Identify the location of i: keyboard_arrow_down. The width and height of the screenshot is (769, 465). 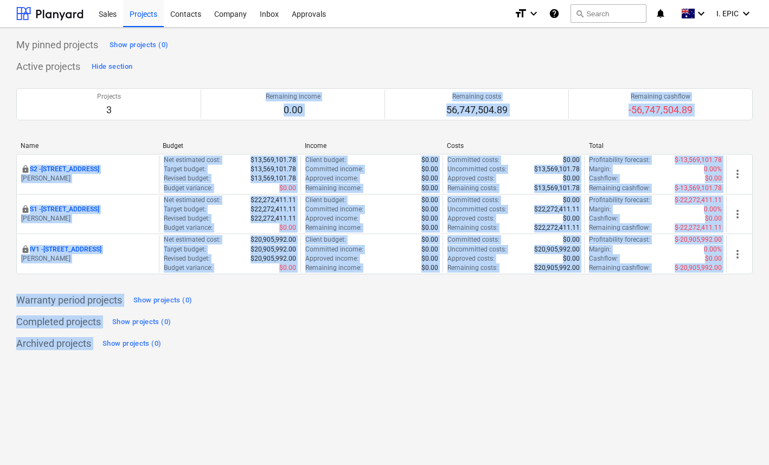
(534, 14).